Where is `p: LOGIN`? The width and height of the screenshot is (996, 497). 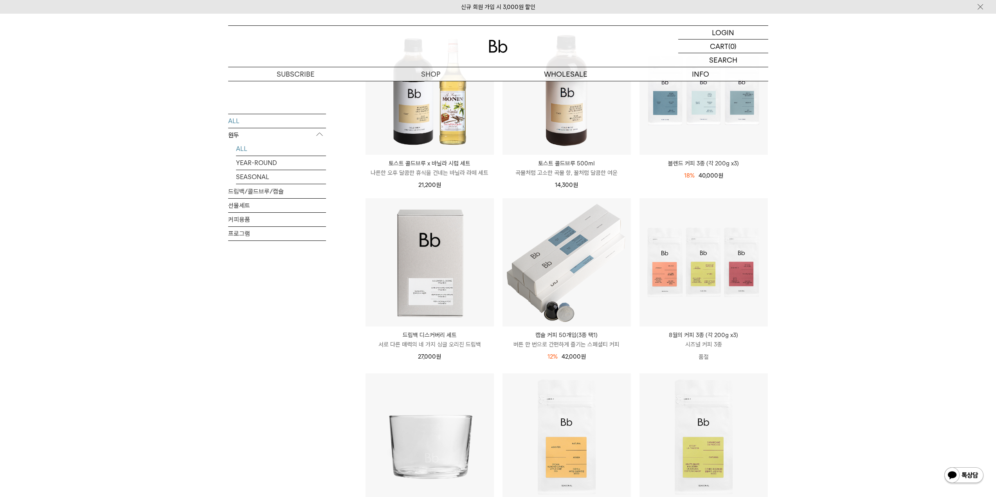
p: LOGIN is located at coordinates (723, 32).